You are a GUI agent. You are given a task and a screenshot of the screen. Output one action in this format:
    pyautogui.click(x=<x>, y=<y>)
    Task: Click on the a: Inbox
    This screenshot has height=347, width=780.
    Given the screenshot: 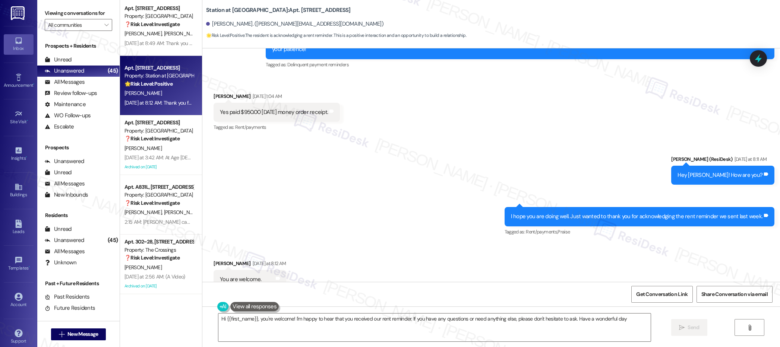 What is the action you would take?
    pyautogui.click(x=19, y=44)
    